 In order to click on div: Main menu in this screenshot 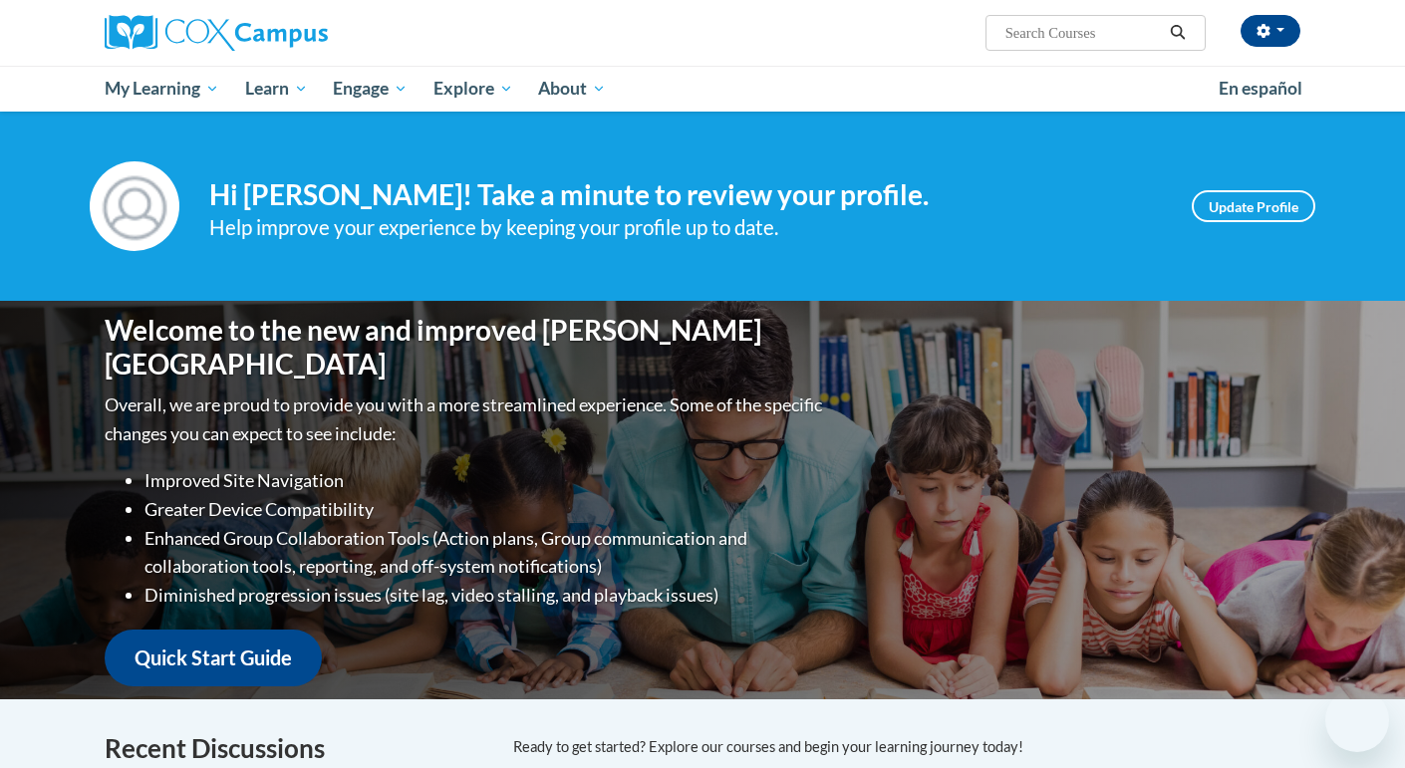, I will do `click(702, 89)`.